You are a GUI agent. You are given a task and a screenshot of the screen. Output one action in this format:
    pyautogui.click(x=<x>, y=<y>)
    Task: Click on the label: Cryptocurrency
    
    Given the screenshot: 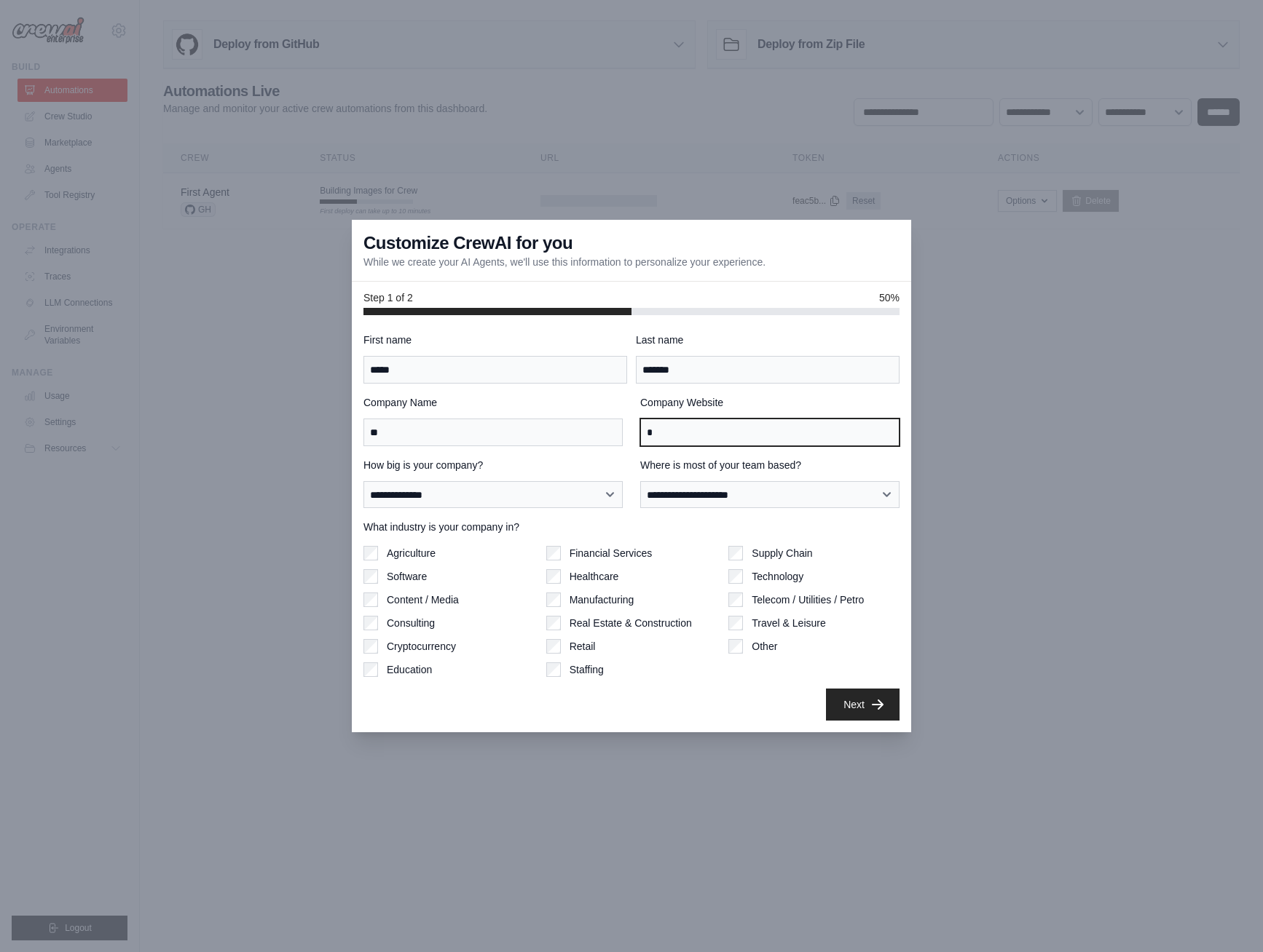 What is the action you would take?
    pyautogui.click(x=421, y=646)
    